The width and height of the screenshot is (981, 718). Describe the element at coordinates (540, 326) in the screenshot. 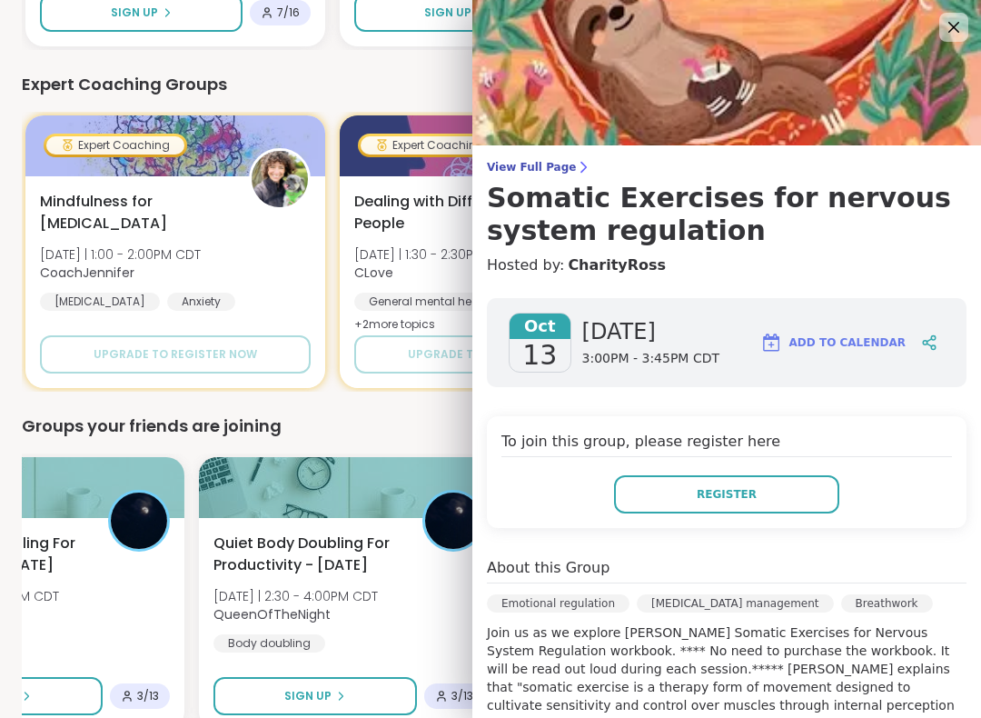

I see `span: Oct` at that location.